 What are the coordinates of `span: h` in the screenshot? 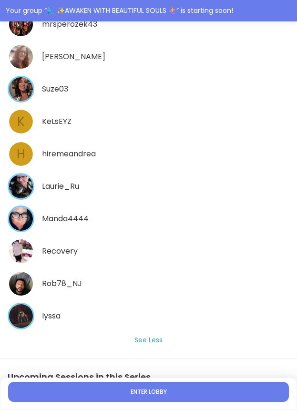 It's located at (21, 154).